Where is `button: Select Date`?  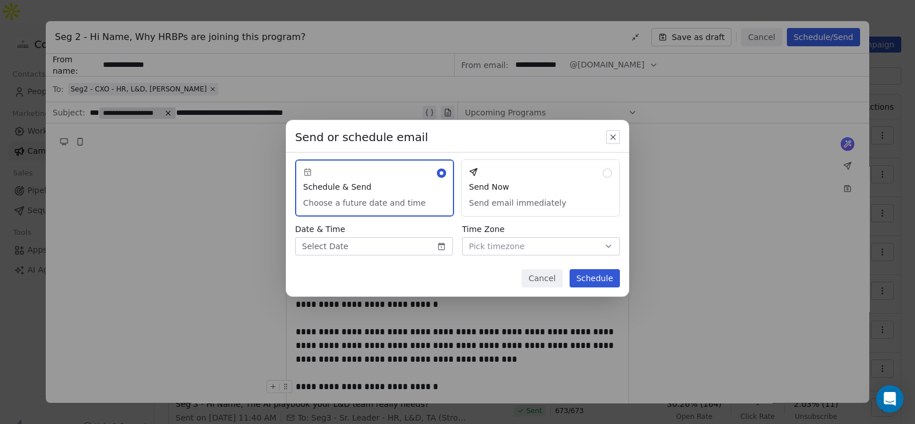 button: Select Date is located at coordinates (374, 246).